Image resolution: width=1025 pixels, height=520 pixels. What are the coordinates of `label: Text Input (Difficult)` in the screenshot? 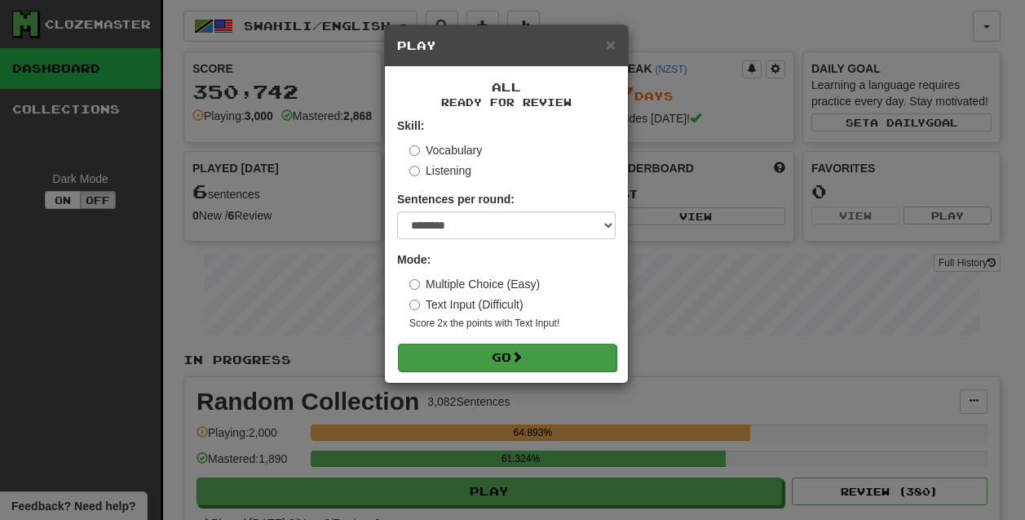 It's located at (467, 304).